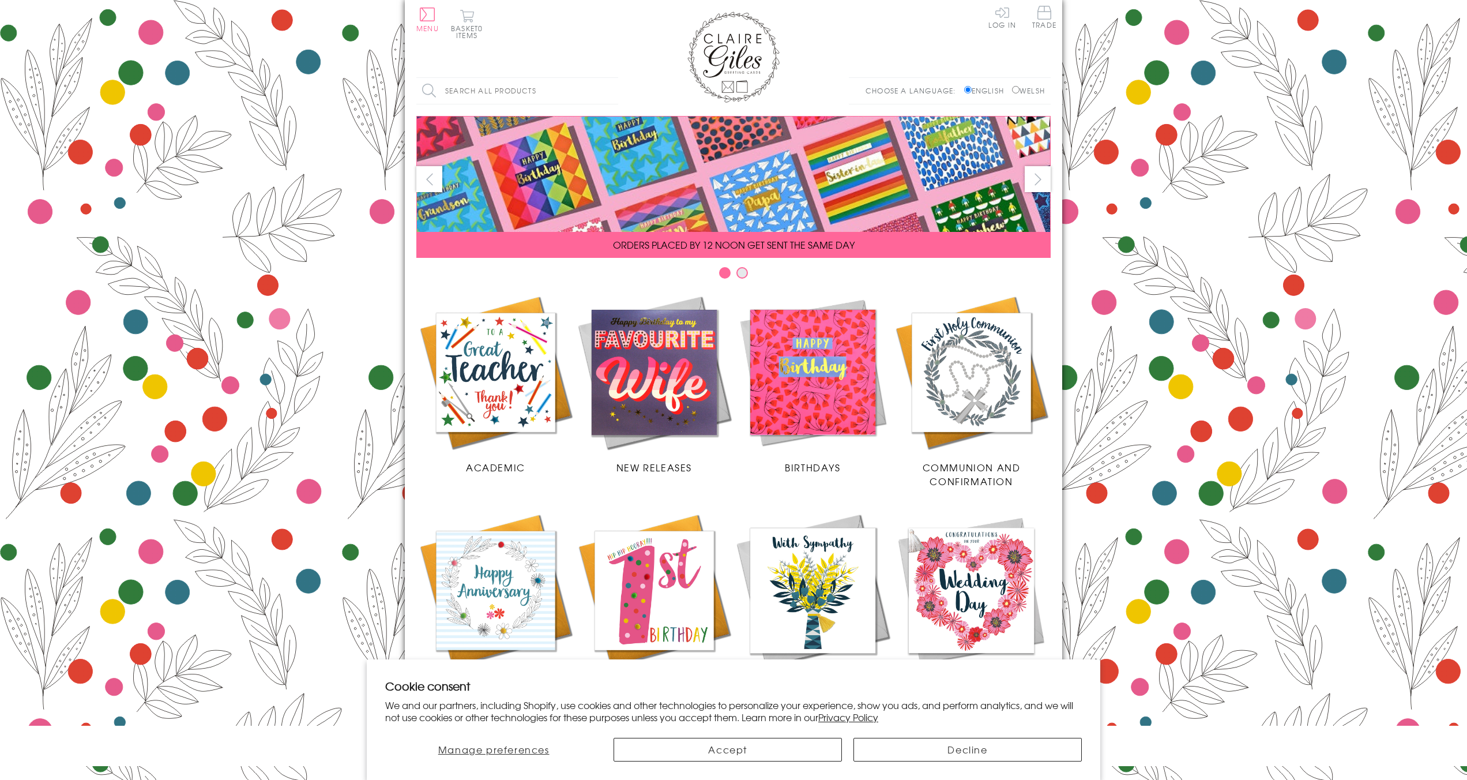 The image size is (1467, 780). I want to click on span: Communion and Confirmation, so click(972, 474).